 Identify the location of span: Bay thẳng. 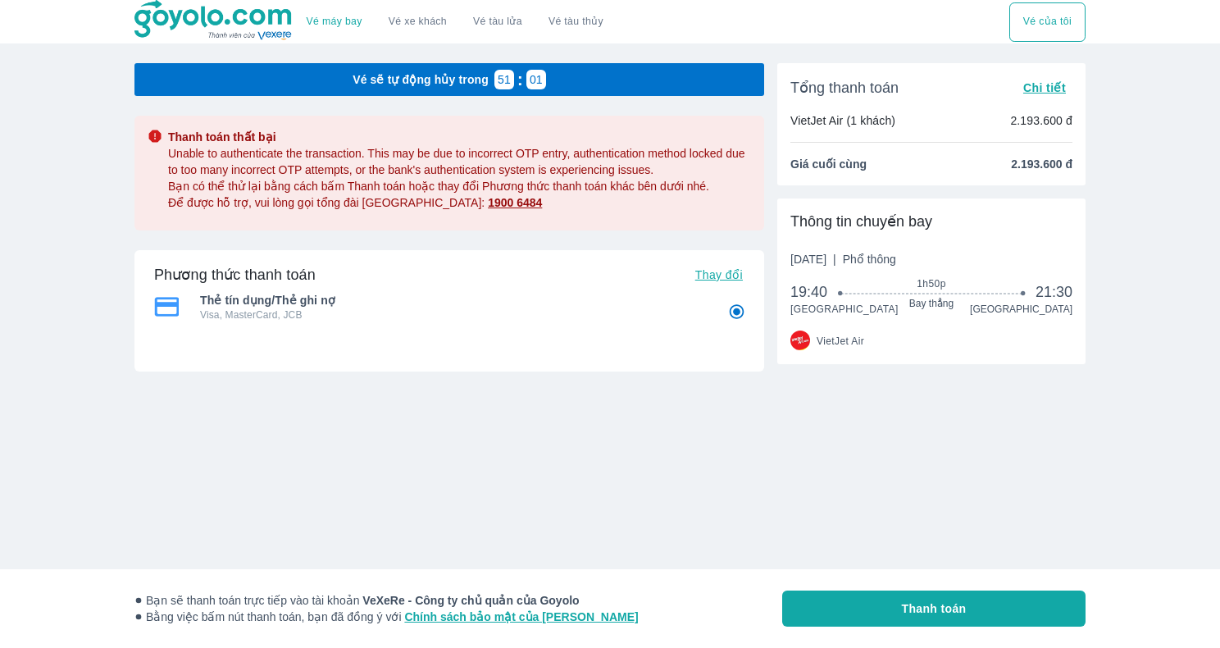
(931, 303).